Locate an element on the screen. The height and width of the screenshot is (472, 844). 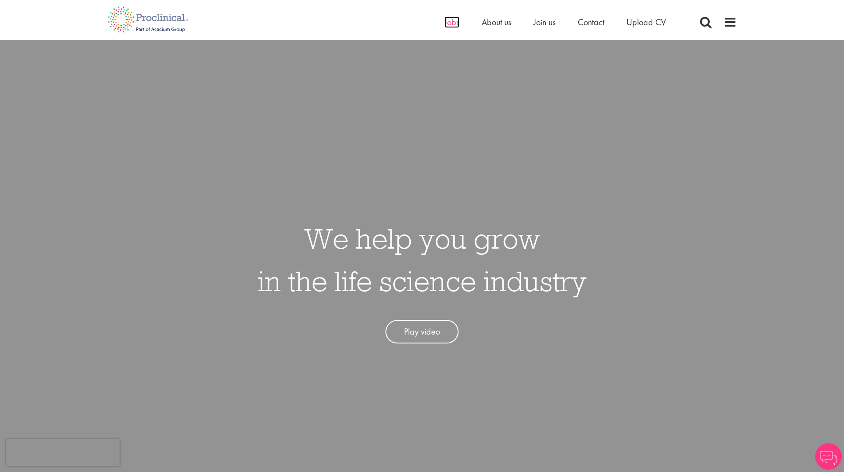
span: Upload CV is located at coordinates (646, 22).